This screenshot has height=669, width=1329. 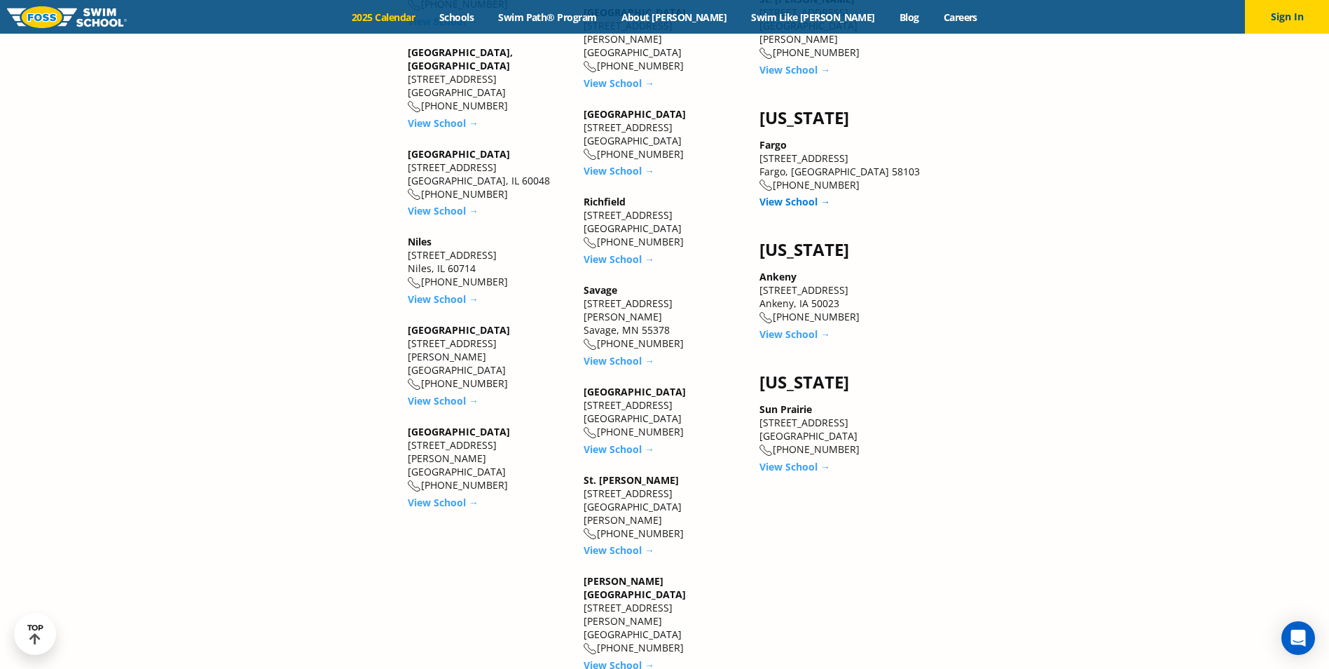 I want to click on a: Niles, so click(x=420, y=241).